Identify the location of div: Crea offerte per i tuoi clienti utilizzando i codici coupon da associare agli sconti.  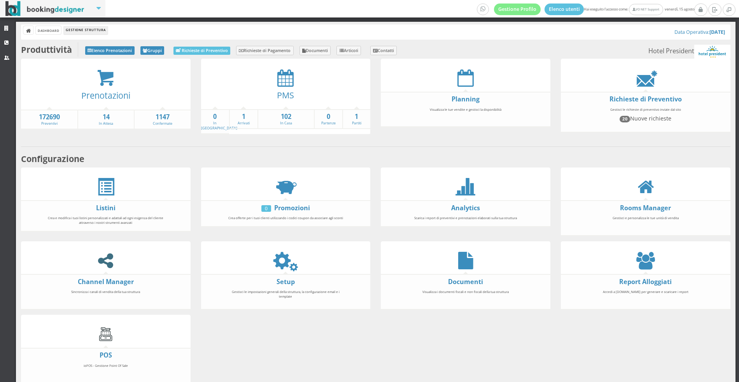
(285, 218).